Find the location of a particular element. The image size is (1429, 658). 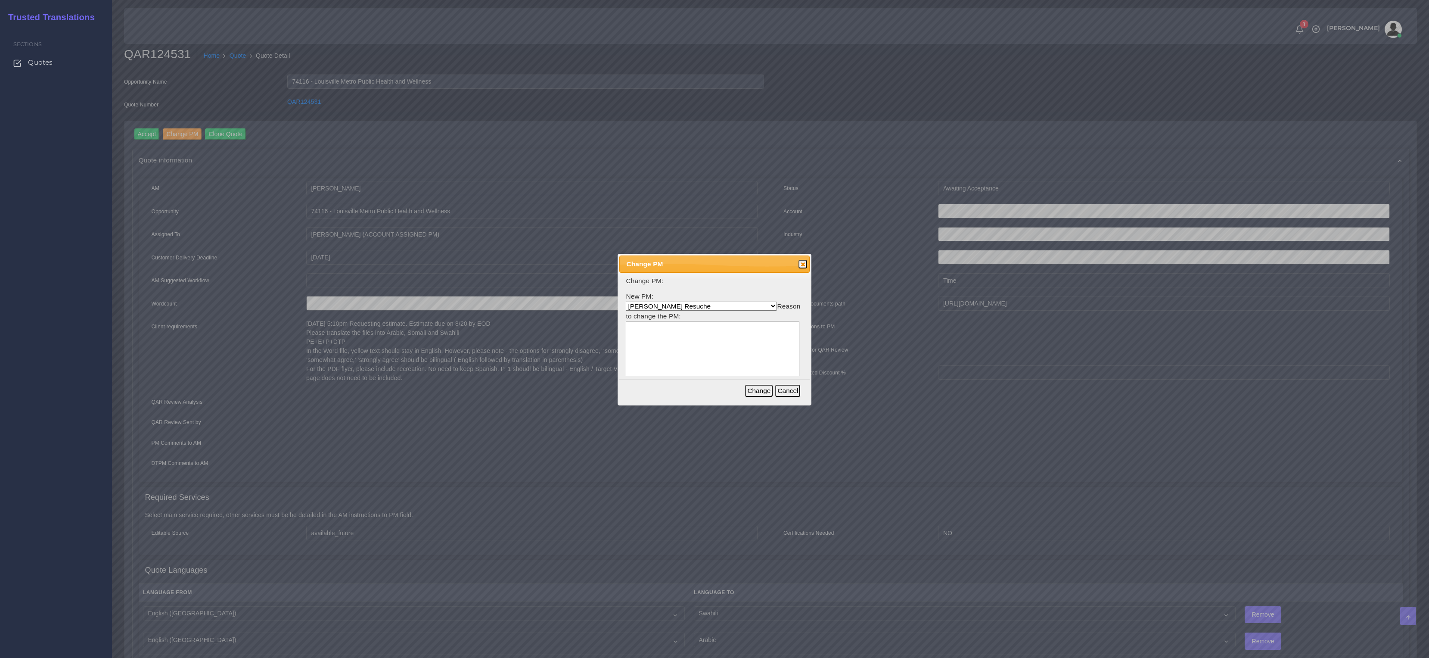

form: New PM: Reason to change the PM: is located at coordinates (714, 341).